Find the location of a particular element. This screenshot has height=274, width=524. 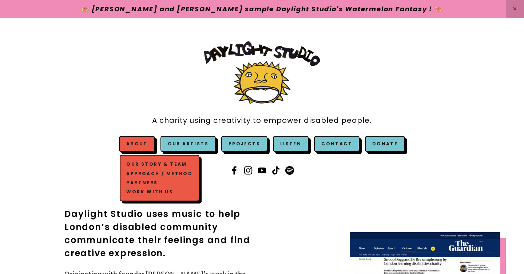

a: Donate is located at coordinates (385, 144).